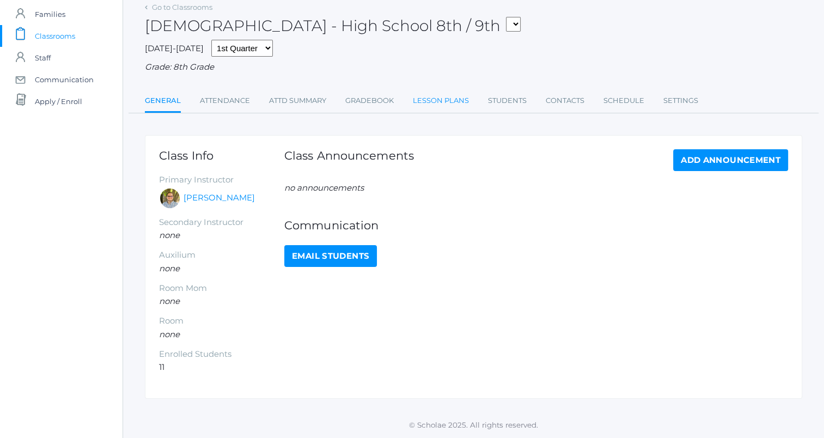 The width and height of the screenshot is (824, 438). Describe the element at coordinates (473, 425) in the screenshot. I see `p: © Scholae 2025. All rights reserved.` at that location.